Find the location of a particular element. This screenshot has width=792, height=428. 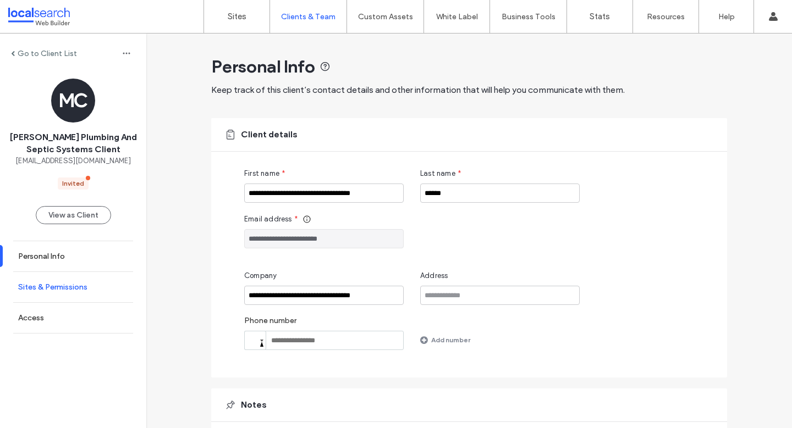

label: Custom Assets is located at coordinates (385, 16).